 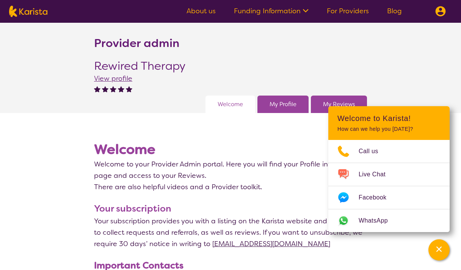 I want to click on img: Karista logo, so click(x=28, y=11).